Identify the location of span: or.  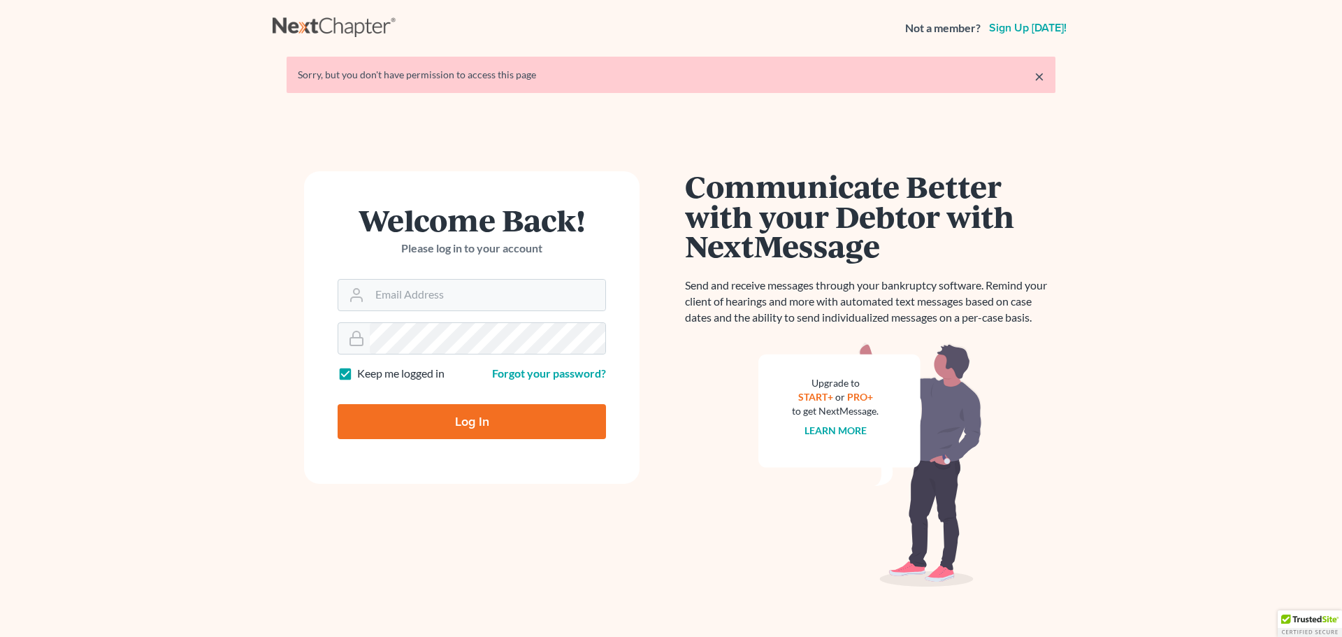
(840, 396).